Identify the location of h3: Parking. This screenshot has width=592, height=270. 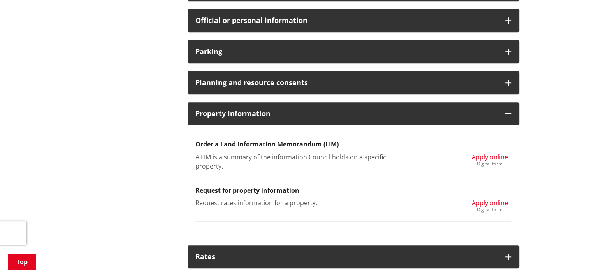
(346, 52).